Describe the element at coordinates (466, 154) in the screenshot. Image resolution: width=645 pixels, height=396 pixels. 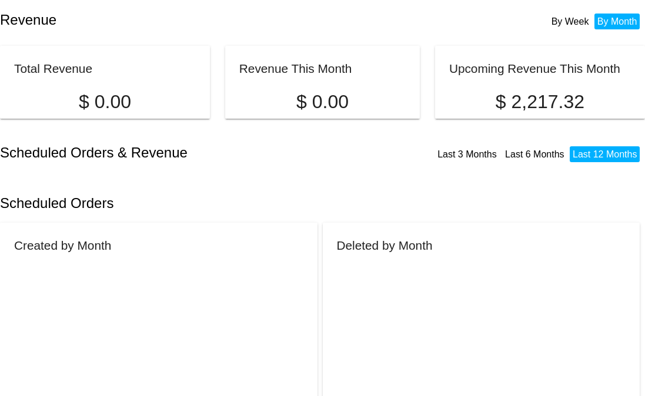
I see `a: Last 3 Months` at that location.